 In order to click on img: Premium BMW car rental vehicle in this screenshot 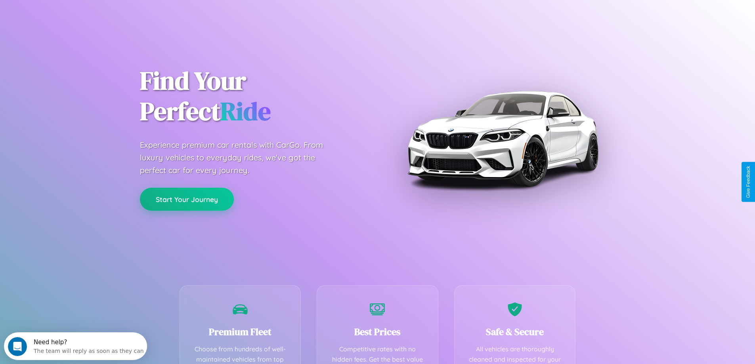, I will do `click(503, 139)`.